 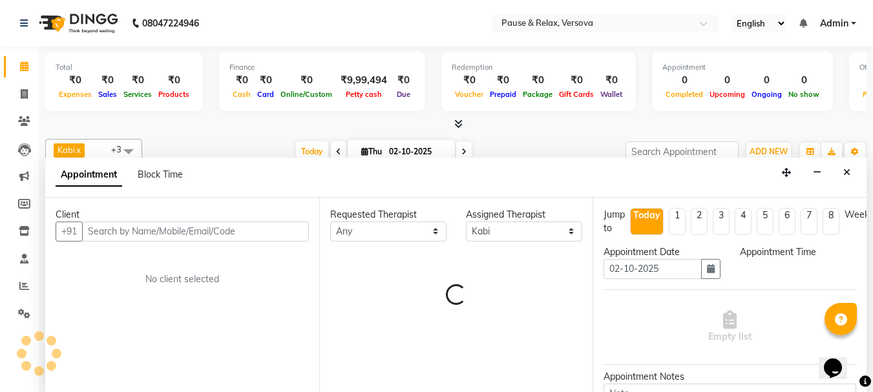 I want to click on input: Search by Name/Mobile/Email/Code, so click(x=195, y=231).